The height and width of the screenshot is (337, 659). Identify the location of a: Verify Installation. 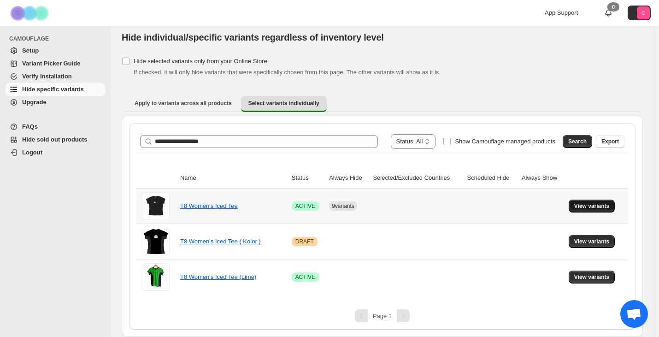
(55, 77).